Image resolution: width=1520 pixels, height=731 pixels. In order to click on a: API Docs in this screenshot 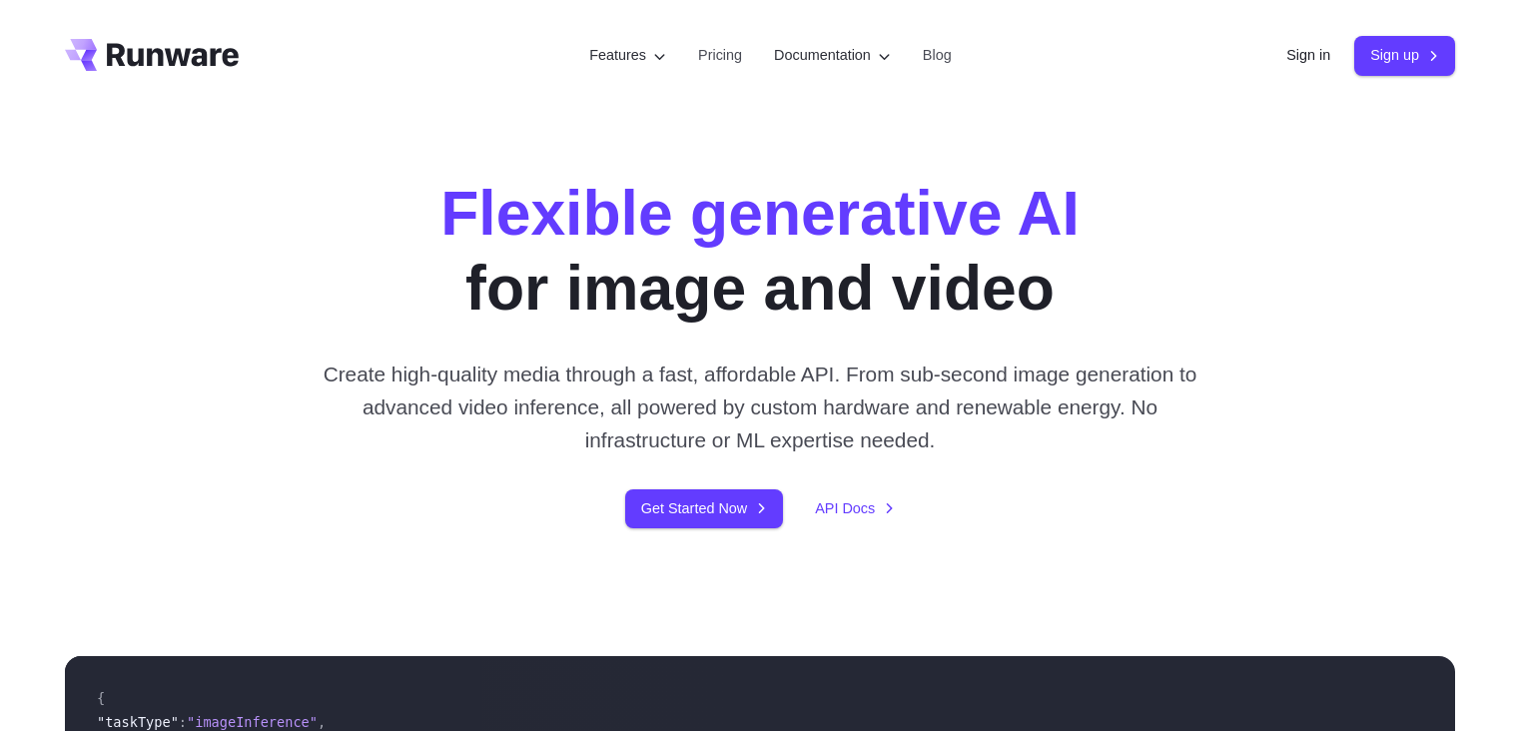, I will do `click(855, 508)`.